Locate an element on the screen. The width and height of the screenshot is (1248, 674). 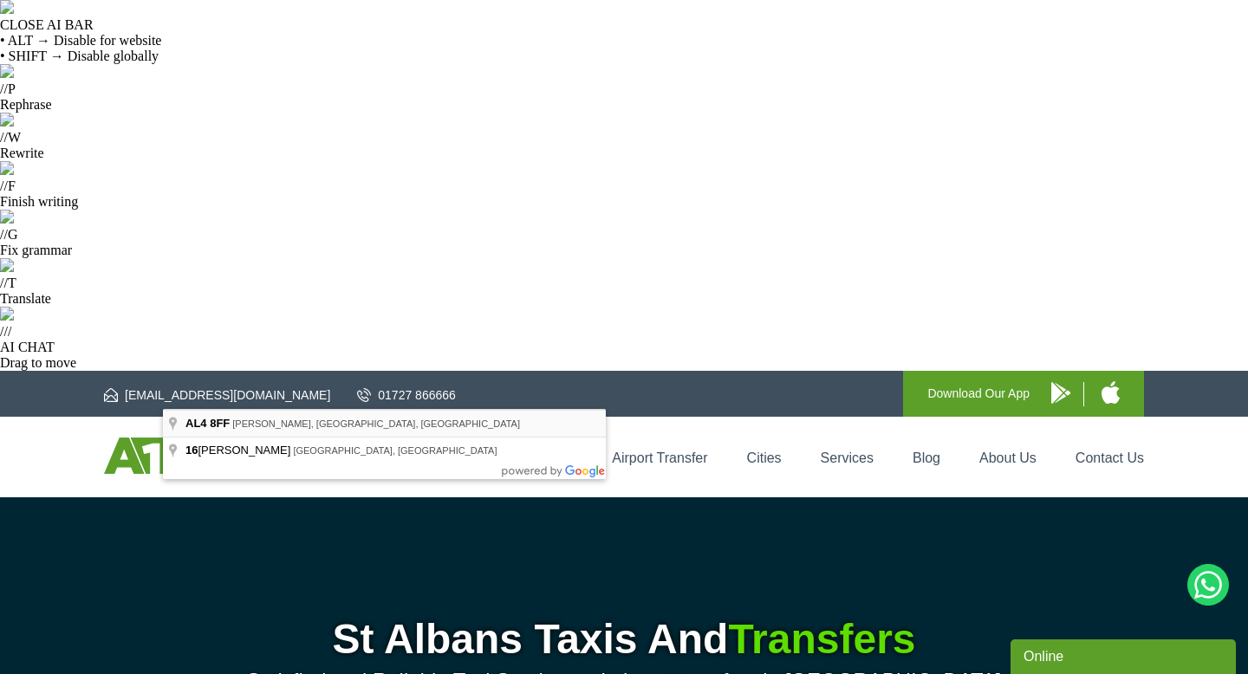
img: A1 Taxis St Albans LTD is located at coordinates (181, 456).